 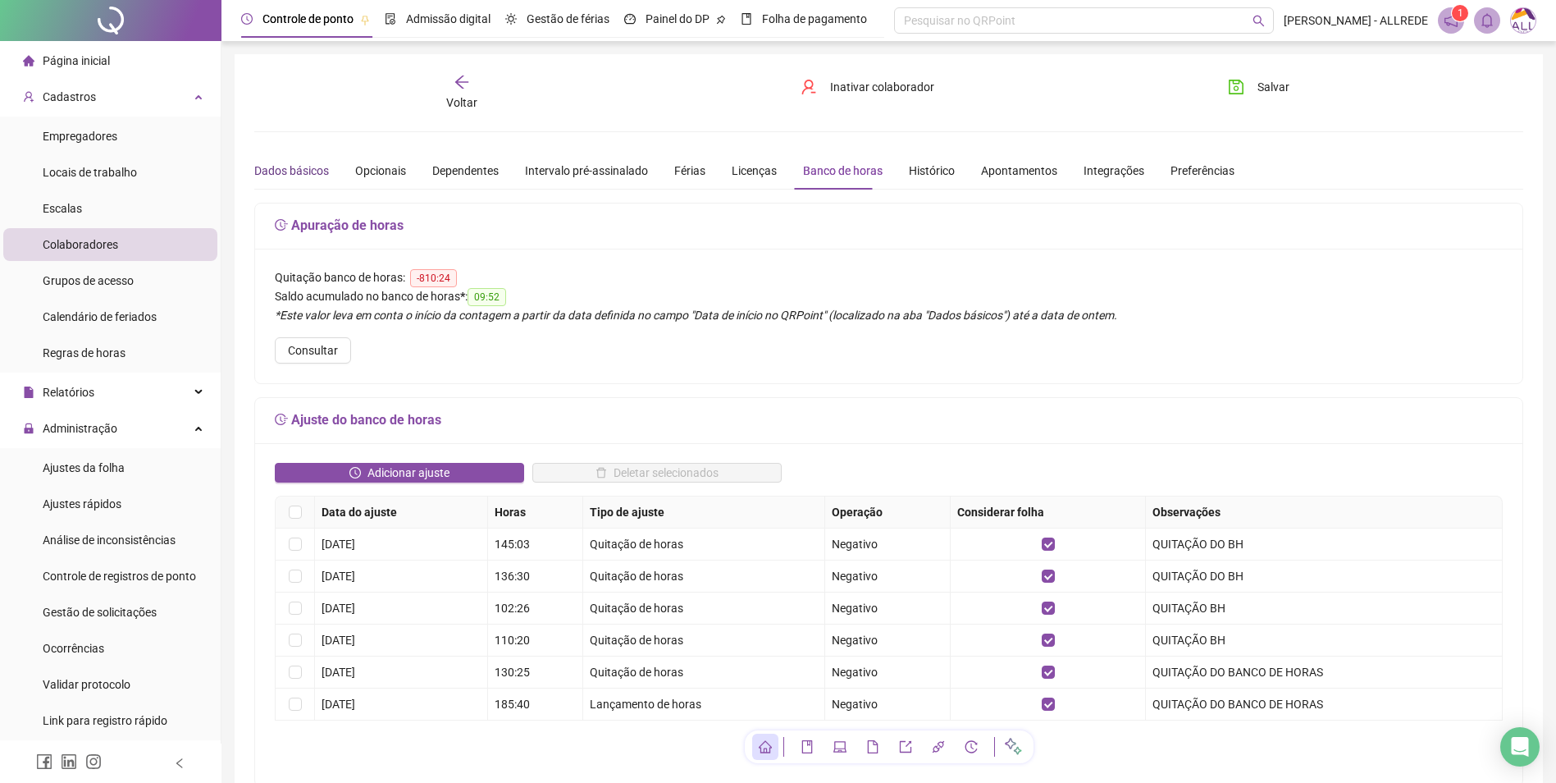 I want to click on span: home, so click(x=765, y=747).